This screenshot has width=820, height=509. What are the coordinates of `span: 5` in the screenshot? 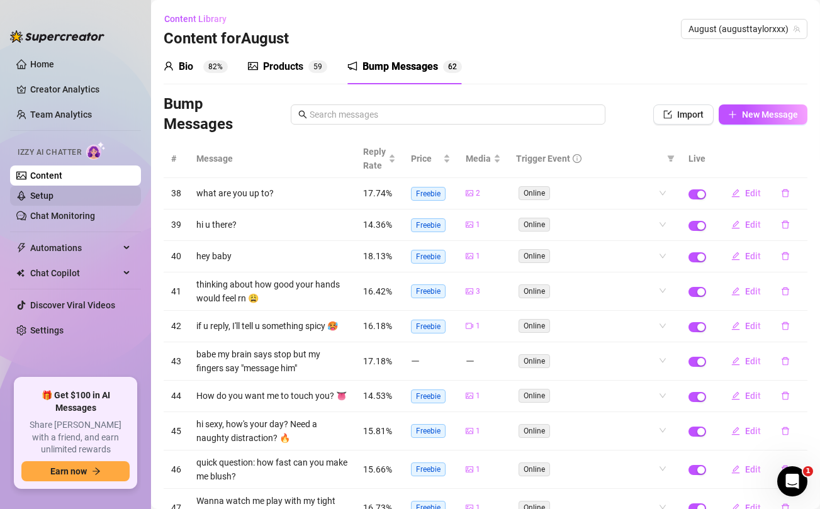 It's located at (315, 67).